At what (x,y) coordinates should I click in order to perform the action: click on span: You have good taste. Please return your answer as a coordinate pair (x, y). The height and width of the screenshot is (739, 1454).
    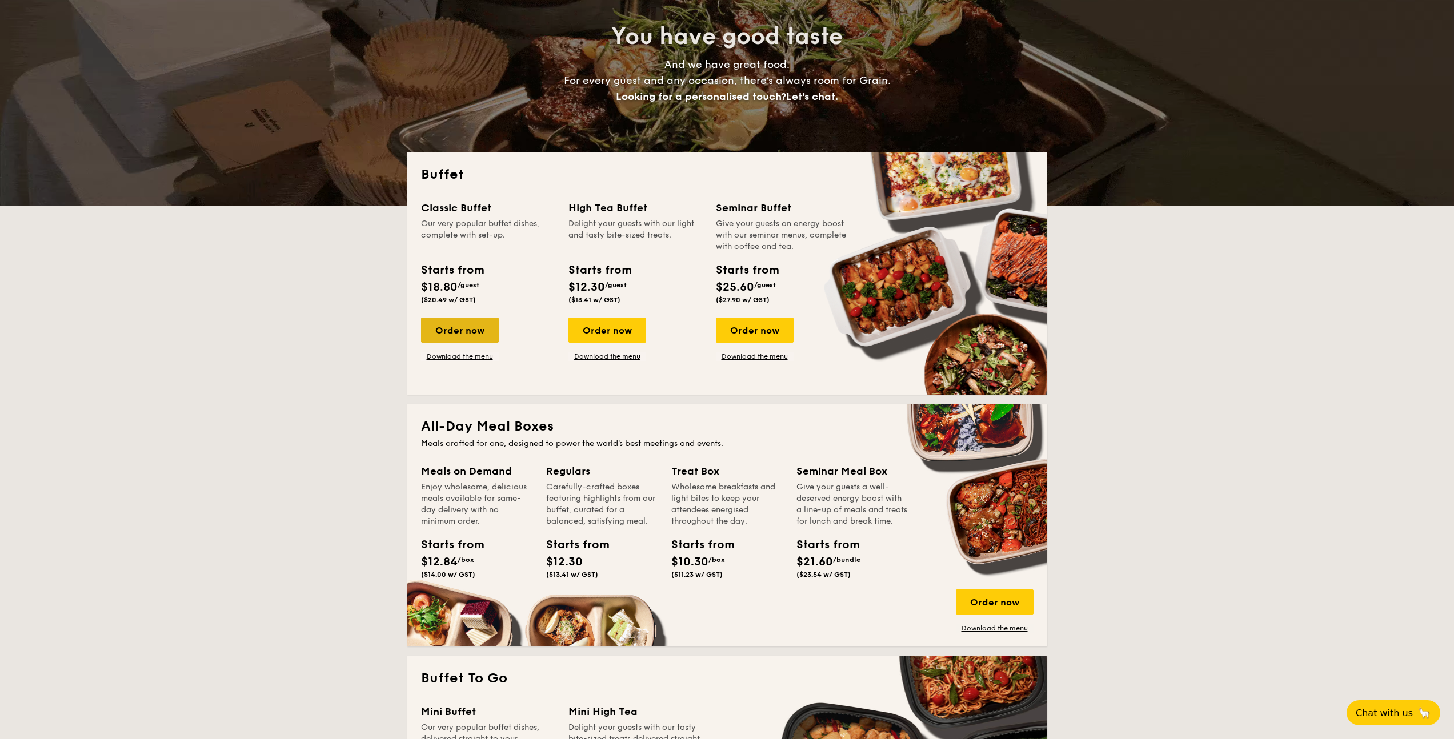
    Looking at the image, I should click on (727, 37).